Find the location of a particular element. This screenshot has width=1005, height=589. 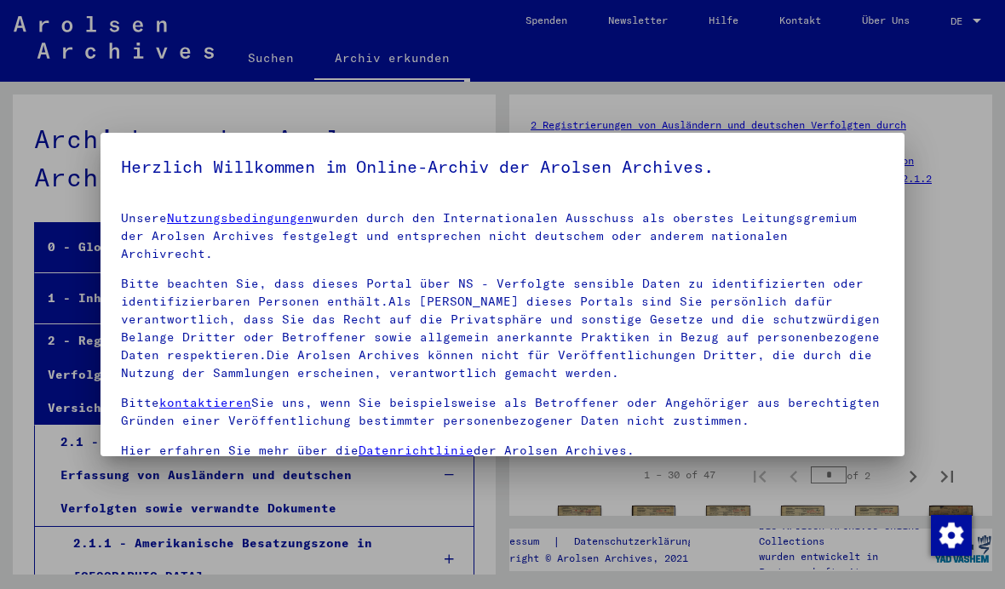

a: Nutzungsbedingungen is located at coordinates (239, 218).